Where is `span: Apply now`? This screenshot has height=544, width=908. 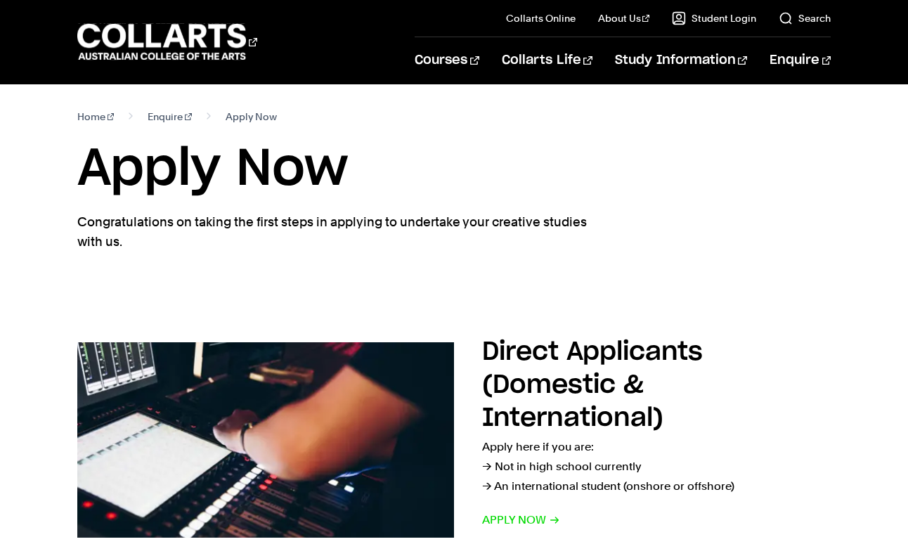 span: Apply now is located at coordinates (521, 520).